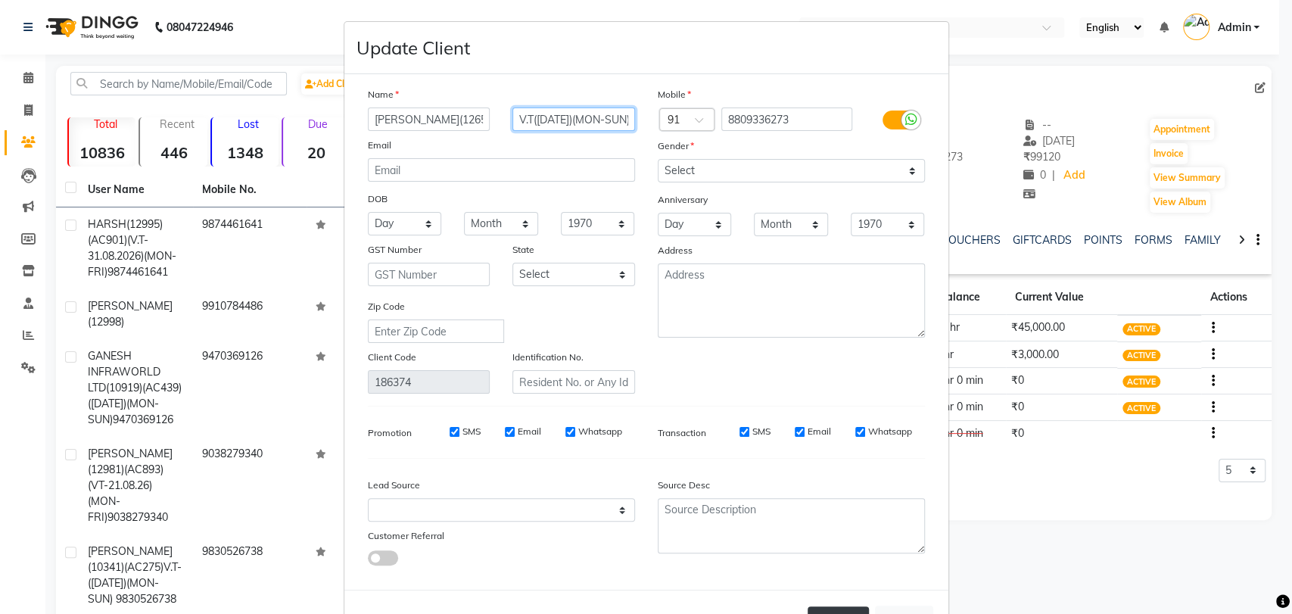  Describe the element at coordinates (523, 250) in the screenshot. I see `label: State` at that location.